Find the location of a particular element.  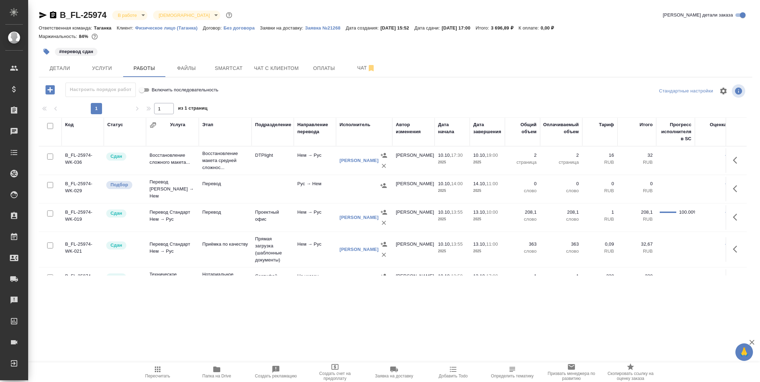

div: Автор изменения is located at coordinates (413, 128).